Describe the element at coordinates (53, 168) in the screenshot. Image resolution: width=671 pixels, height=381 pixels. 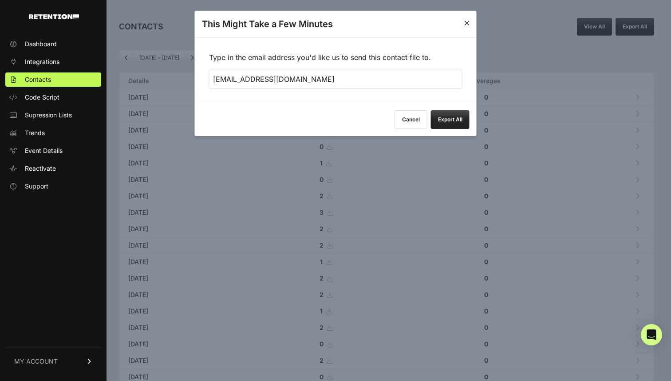
I see `a: Reactivate` at that location.